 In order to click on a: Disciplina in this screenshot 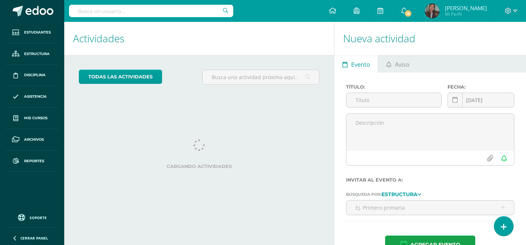, I will do `click(32, 76)`.